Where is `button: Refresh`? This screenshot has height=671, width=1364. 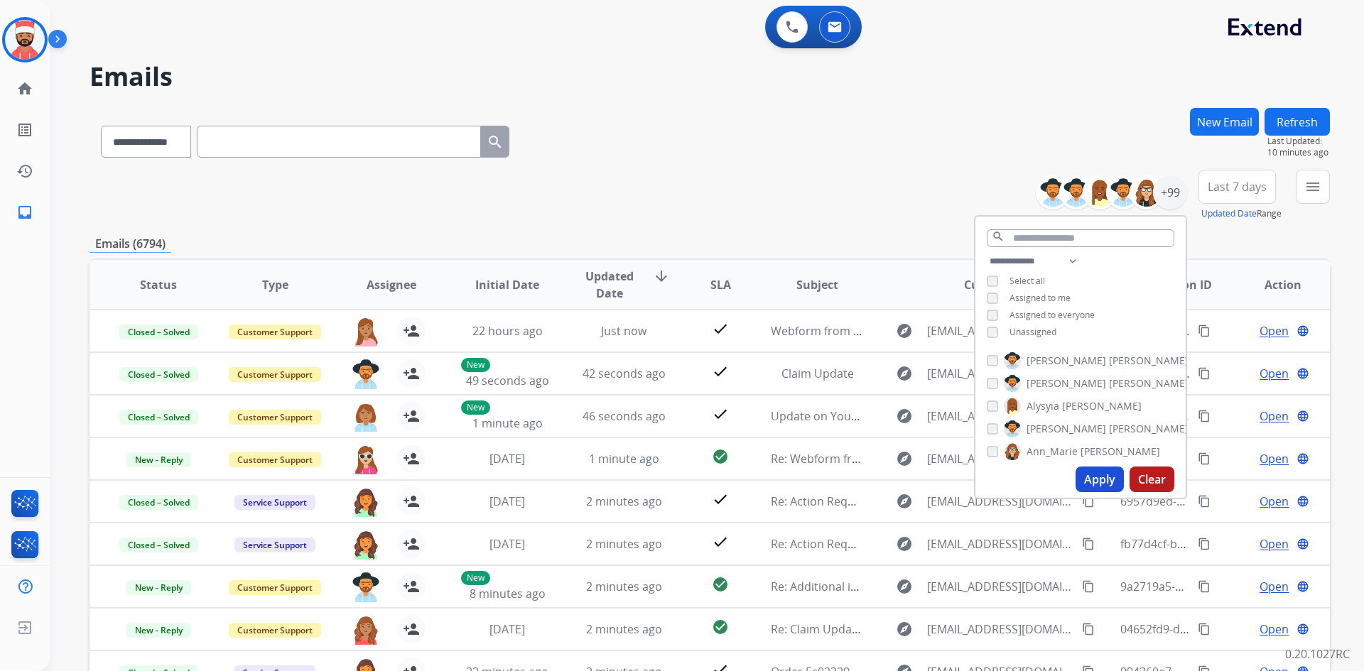
button: Refresh is located at coordinates (1297, 122).